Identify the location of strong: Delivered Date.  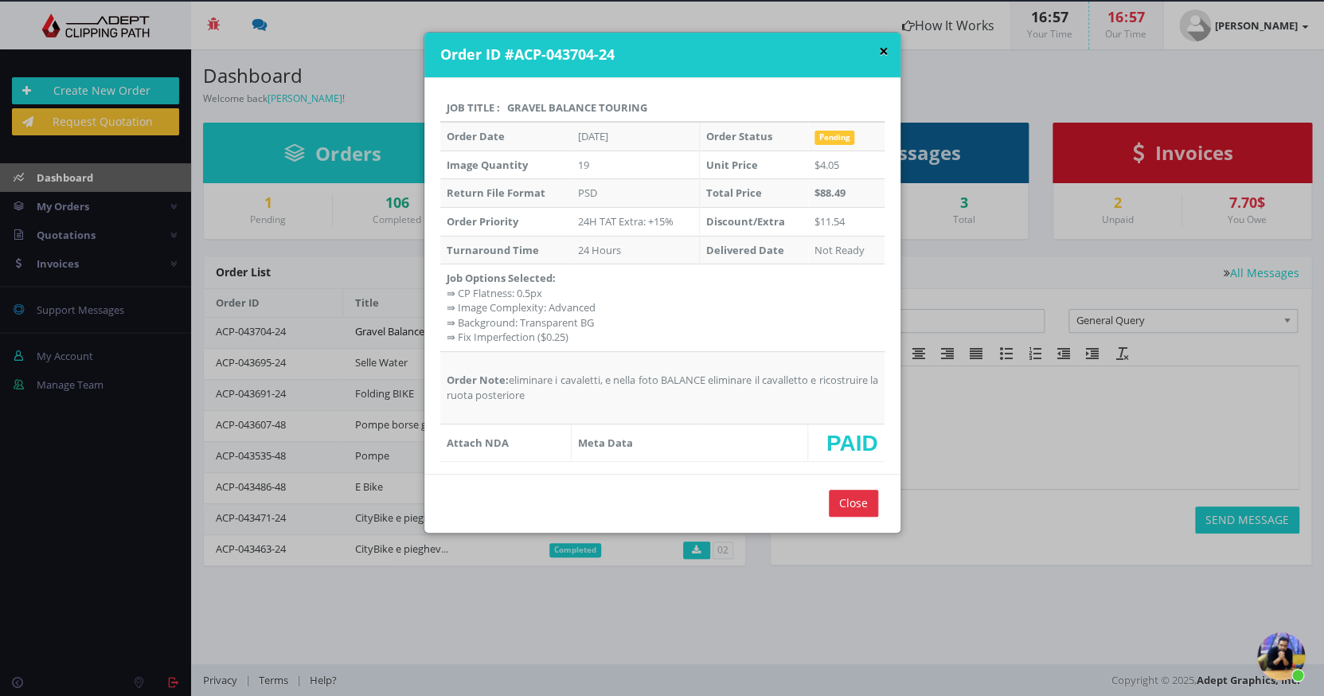
(745, 250).